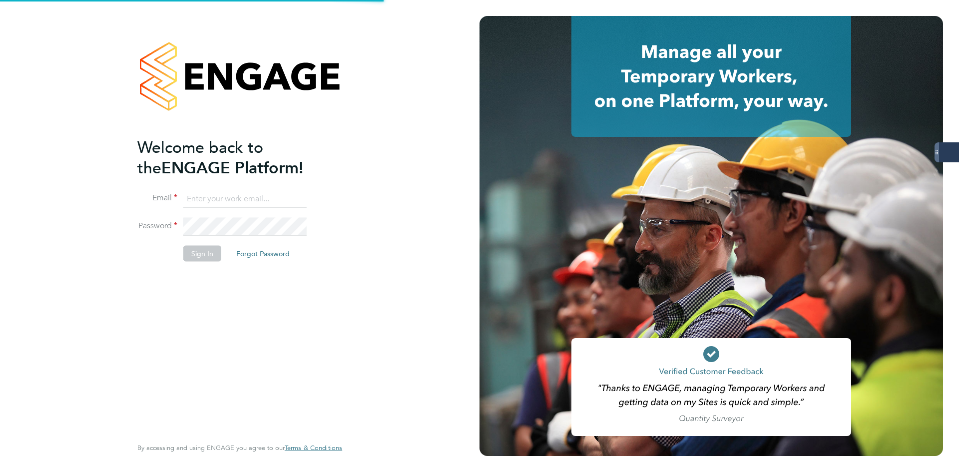 This screenshot has height=472, width=959. I want to click on button: Forgot Password, so click(263, 254).